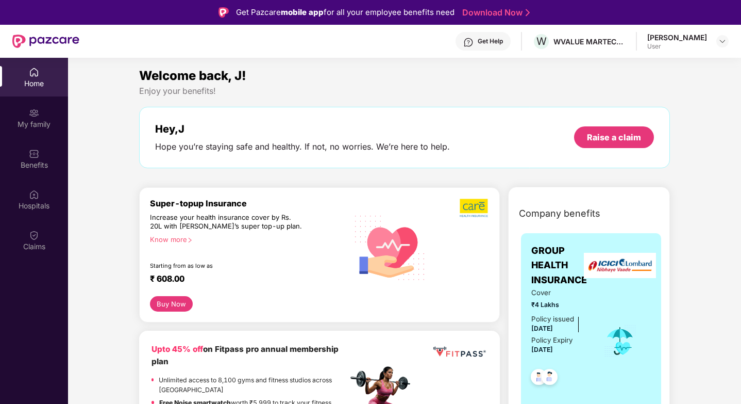 Image resolution: width=741 pixels, height=404 pixels. I want to click on span: W, so click(542, 41).